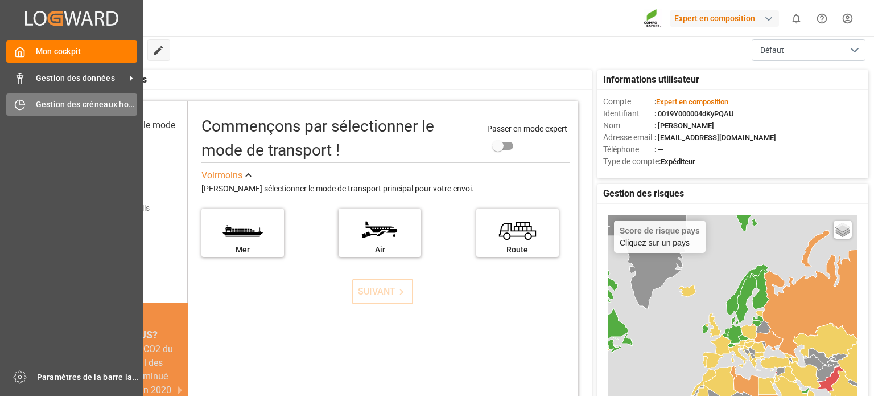  I want to click on font: moins, so click(230, 175).